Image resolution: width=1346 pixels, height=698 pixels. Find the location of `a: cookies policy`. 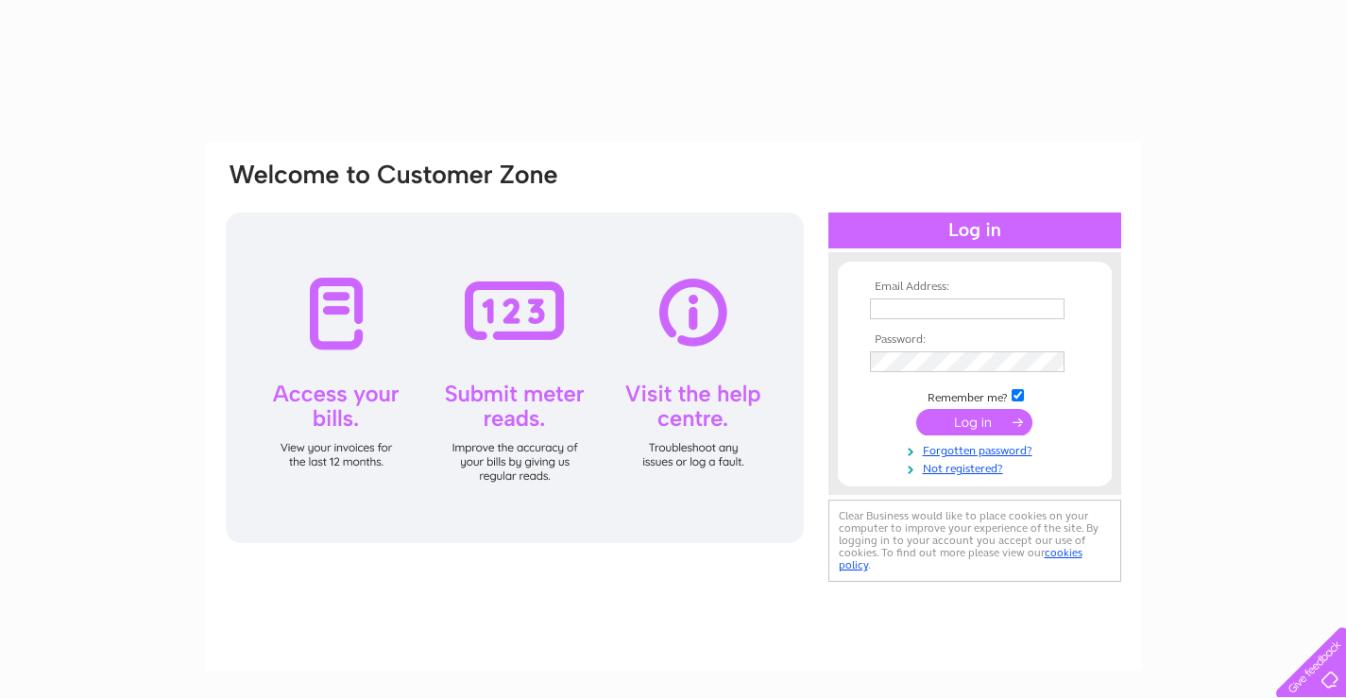

a: cookies policy is located at coordinates (961, 558).